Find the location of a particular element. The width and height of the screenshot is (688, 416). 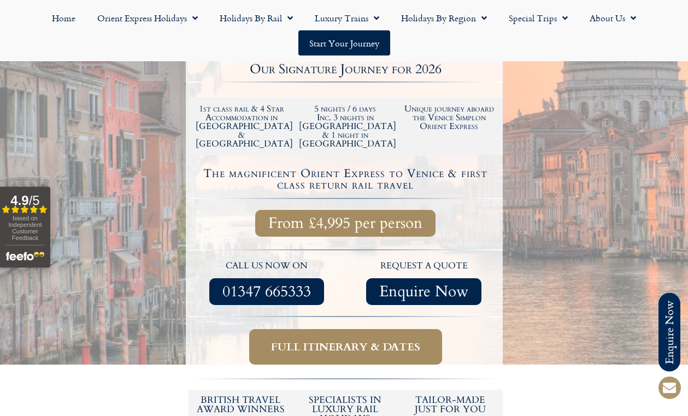

h4: The magnificent Orient Express to Venice & first class return rail travel is located at coordinates (346, 179).